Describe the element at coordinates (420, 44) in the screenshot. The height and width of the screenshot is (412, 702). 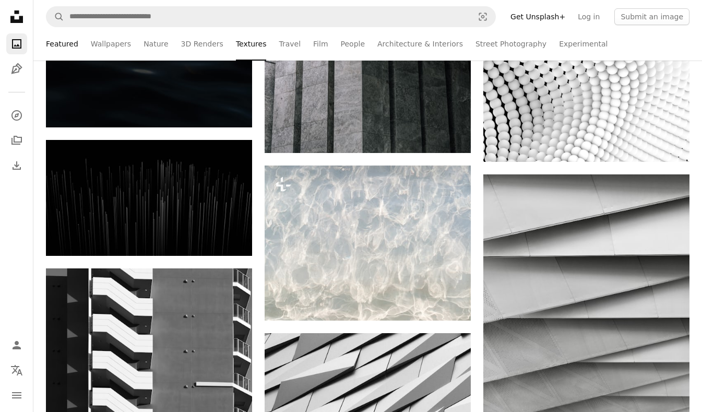
I see `a: Architecture & Interiors` at that location.